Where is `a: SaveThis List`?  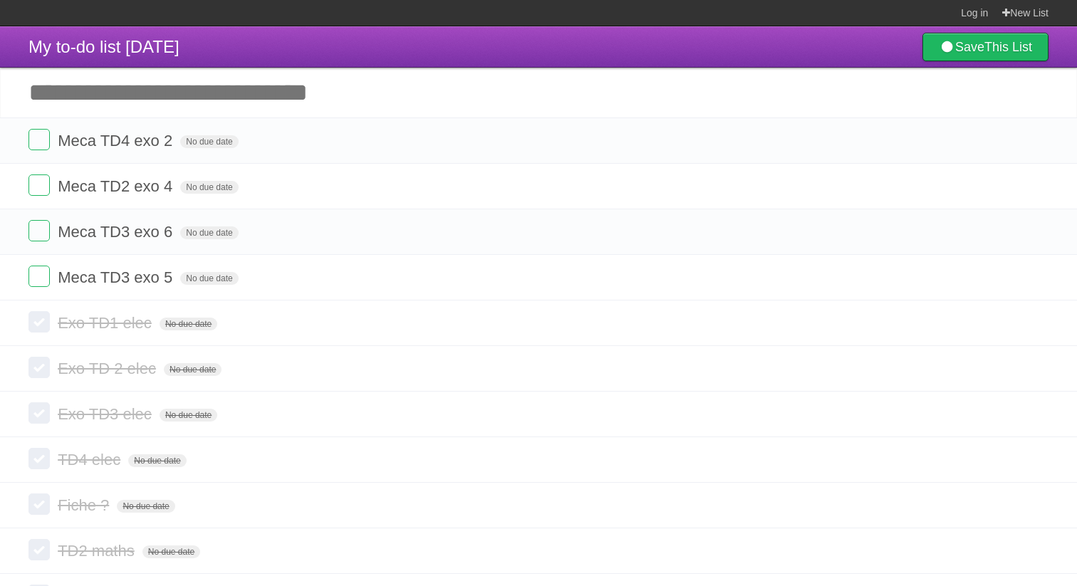 a: SaveThis List is located at coordinates (985, 47).